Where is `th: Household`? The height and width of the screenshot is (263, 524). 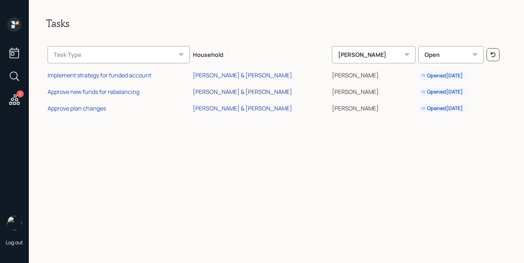
th: Household is located at coordinates (261, 54).